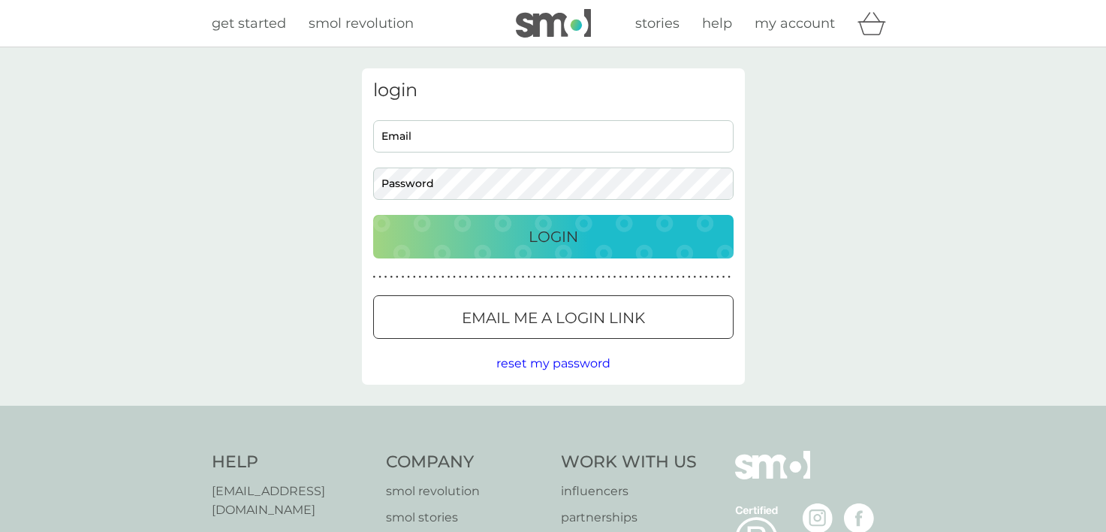 This screenshot has height=532, width=1106. I want to click on a: stories, so click(657, 23).